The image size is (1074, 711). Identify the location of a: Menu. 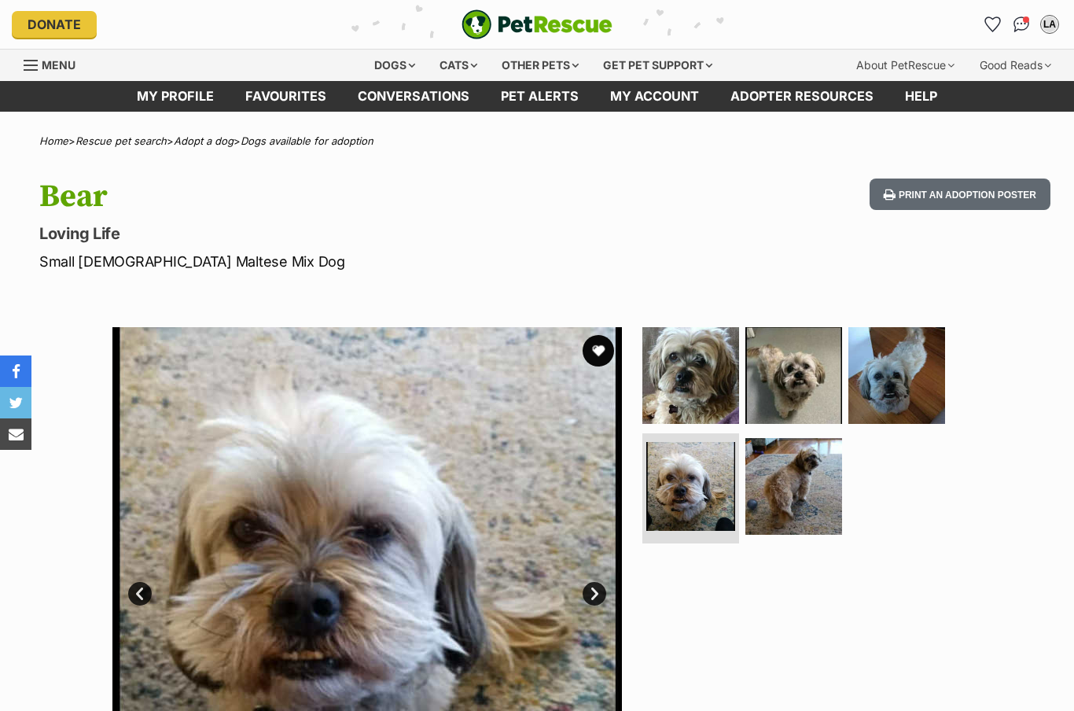
(55, 64).